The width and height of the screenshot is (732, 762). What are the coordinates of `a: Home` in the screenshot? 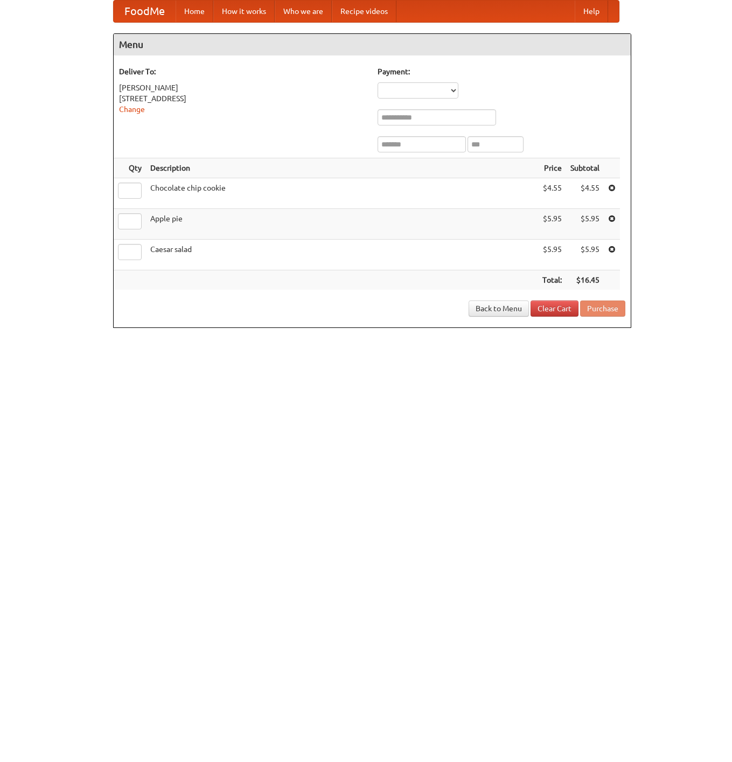 It's located at (194, 11).